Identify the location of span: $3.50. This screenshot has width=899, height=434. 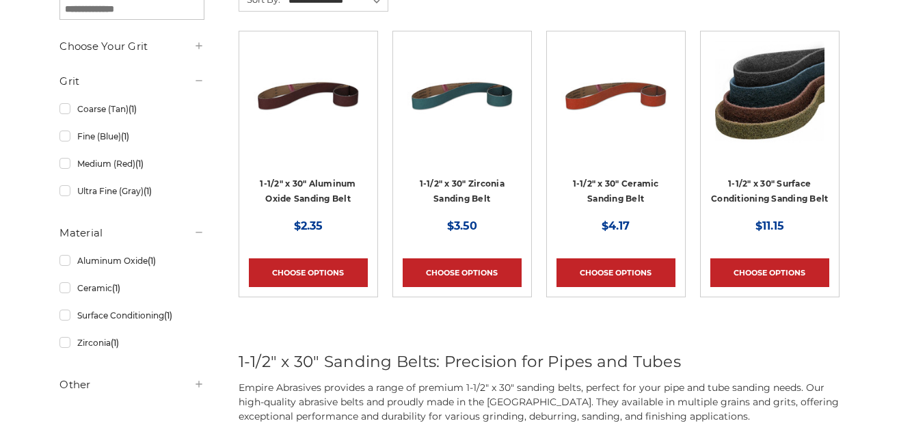
(462, 226).